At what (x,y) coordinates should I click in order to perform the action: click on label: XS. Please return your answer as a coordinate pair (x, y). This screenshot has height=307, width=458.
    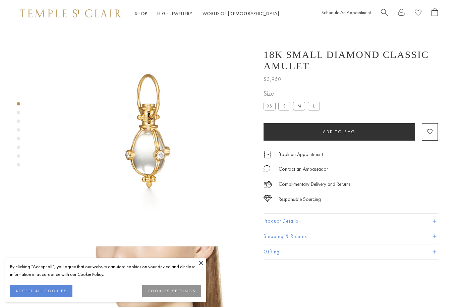
    Looking at the image, I should click on (270, 106).